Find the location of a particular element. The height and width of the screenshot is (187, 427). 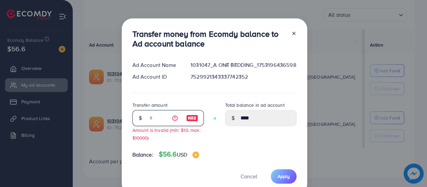

label: Total balance in ad account is located at coordinates (255, 105).